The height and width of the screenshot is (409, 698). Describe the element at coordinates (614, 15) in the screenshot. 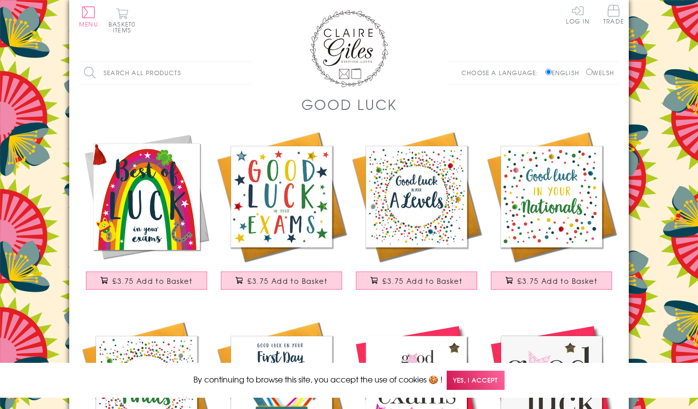

I see `a: Trade` at that location.